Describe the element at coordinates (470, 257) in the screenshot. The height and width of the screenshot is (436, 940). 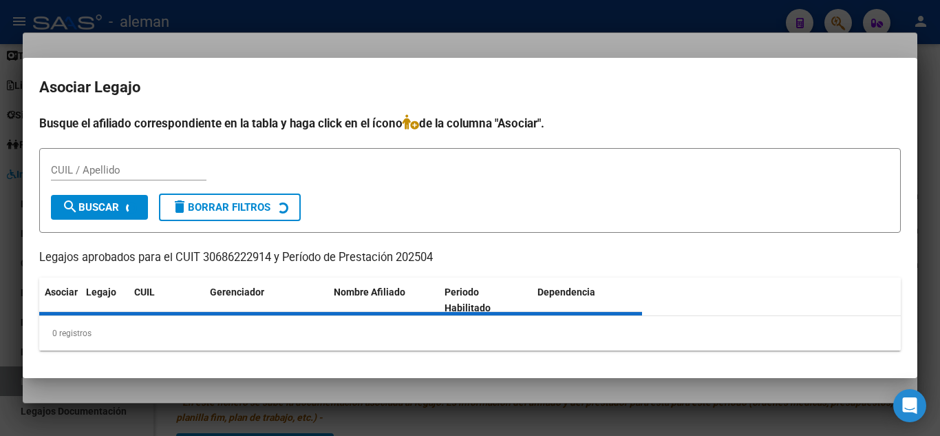
I see `p: Legajos aprobados para el CUIT 30686222914 y Período de Prestación 202504` at that location.